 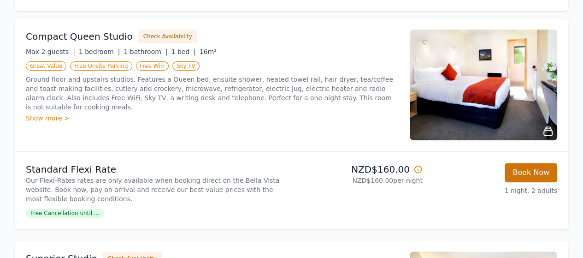 I want to click on span: Great Value, so click(x=46, y=66).